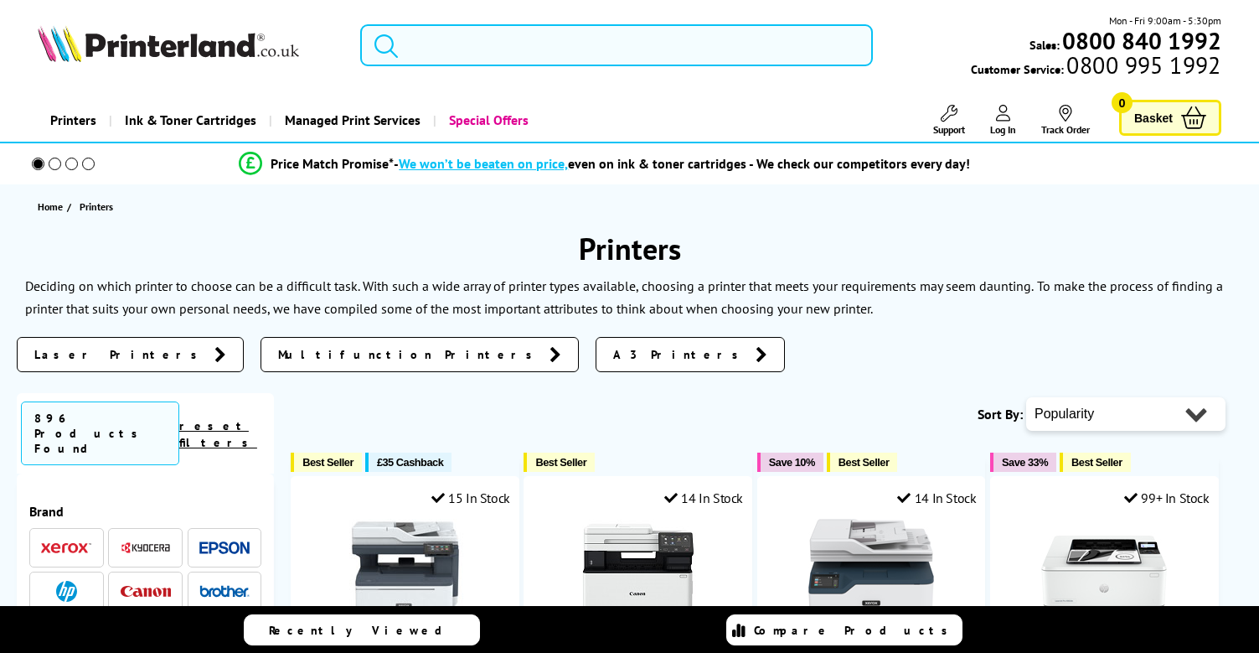 The image size is (1259, 653). I want to click on span: A3 Printers, so click(680, 354).